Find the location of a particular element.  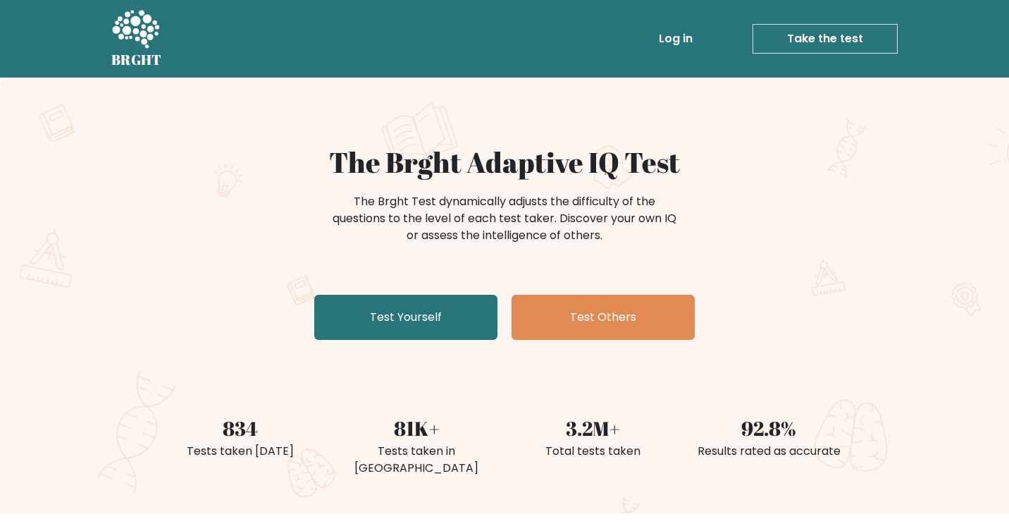

h5: BRGHT is located at coordinates (137, 60).